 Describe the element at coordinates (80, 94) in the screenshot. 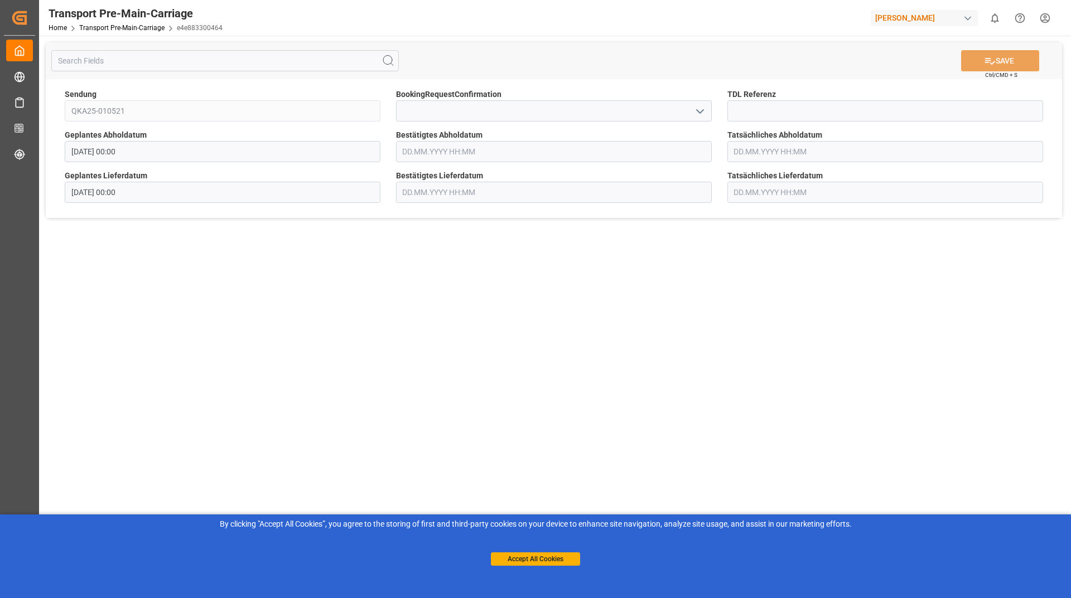

I see `span: Sendung` at that location.